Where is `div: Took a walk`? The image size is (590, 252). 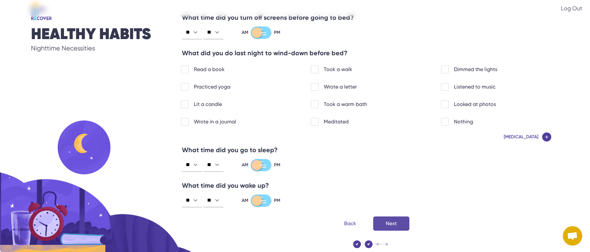
div: Took a walk is located at coordinates (338, 70).